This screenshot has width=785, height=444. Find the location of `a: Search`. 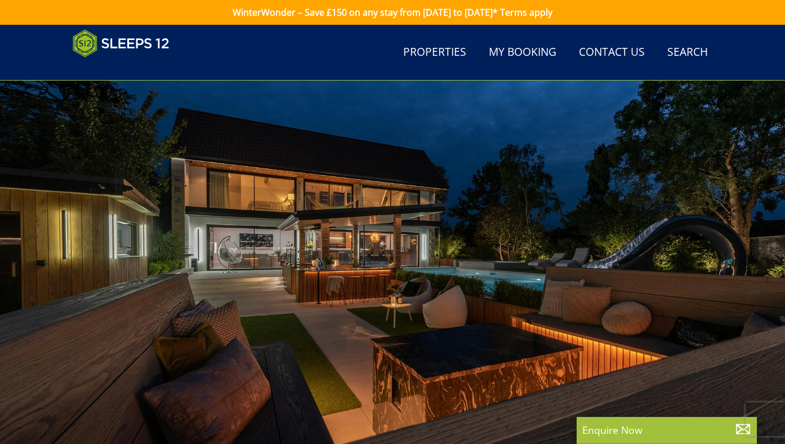

a: Search is located at coordinates (687, 52).